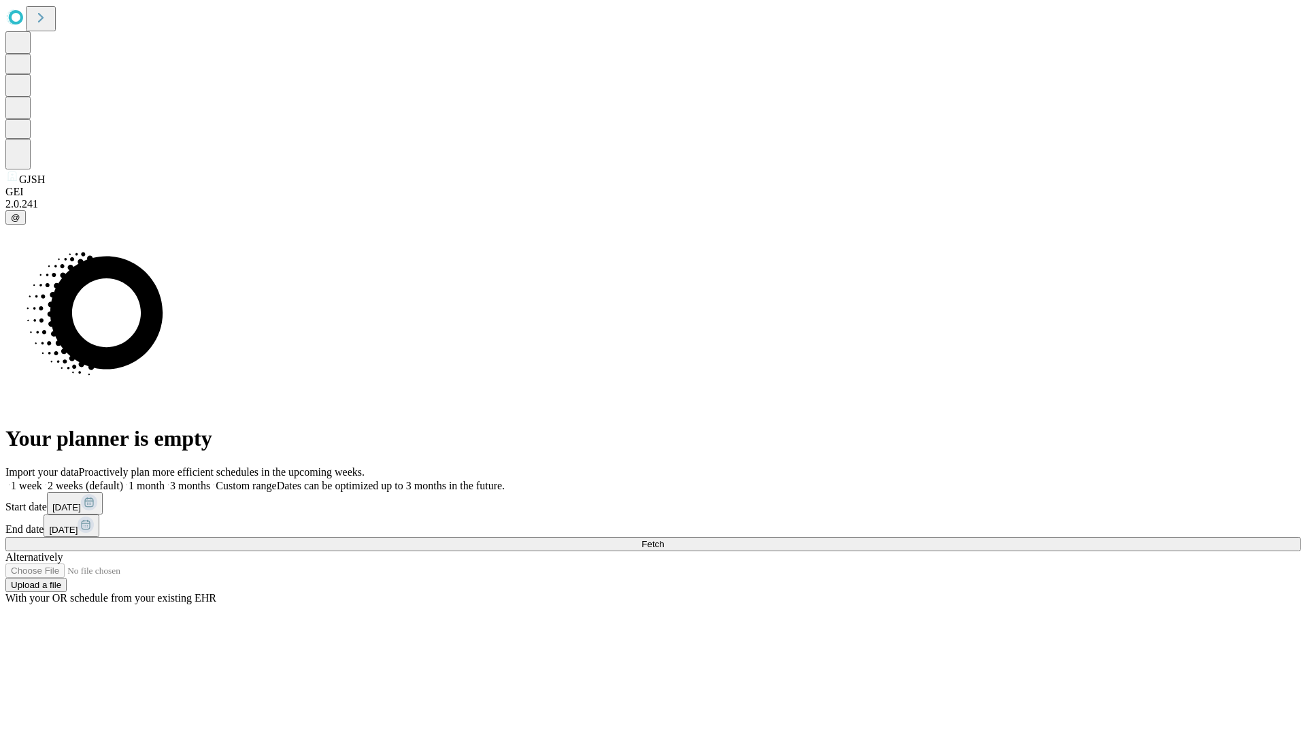 This screenshot has width=1306, height=735. Describe the element at coordinates (36, 584) in the screenshot. I see `button: Upload a file` at that location.